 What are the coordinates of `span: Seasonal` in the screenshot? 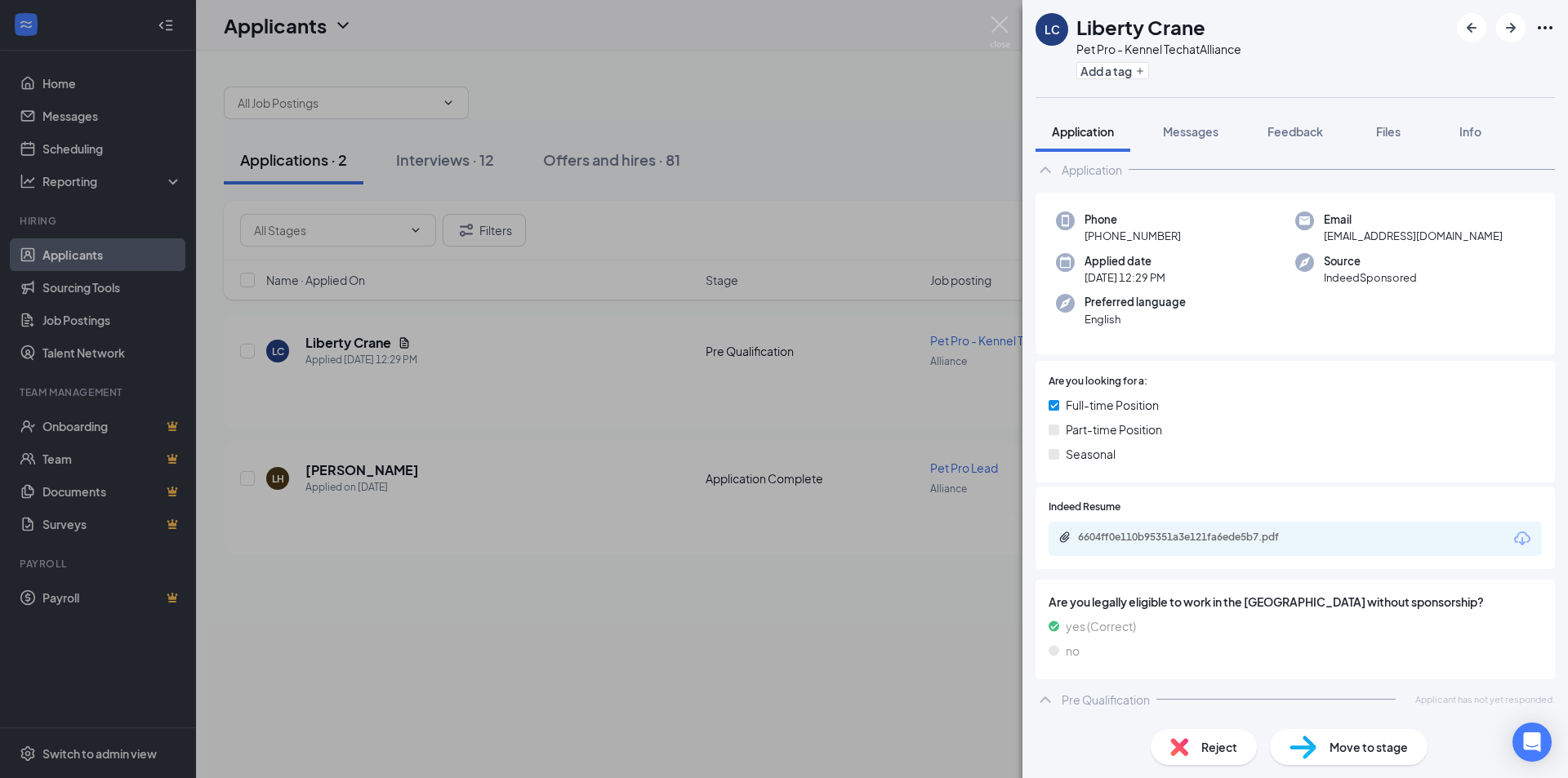 It's located at (1090, 454).